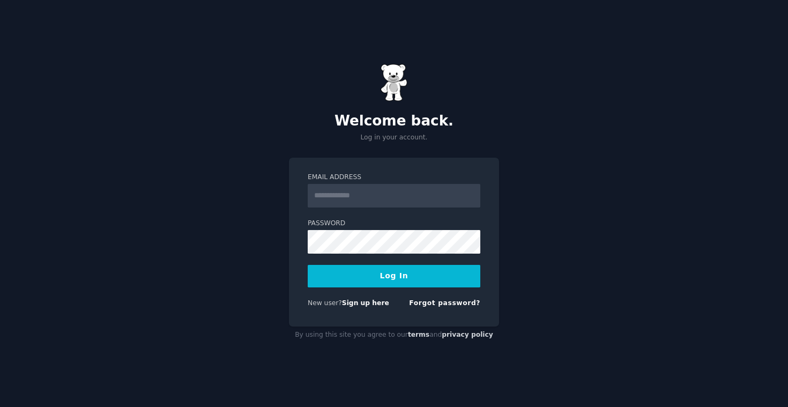 This screenshot has width=788, height=407. I want to click on label: Password, so click(394, 224).